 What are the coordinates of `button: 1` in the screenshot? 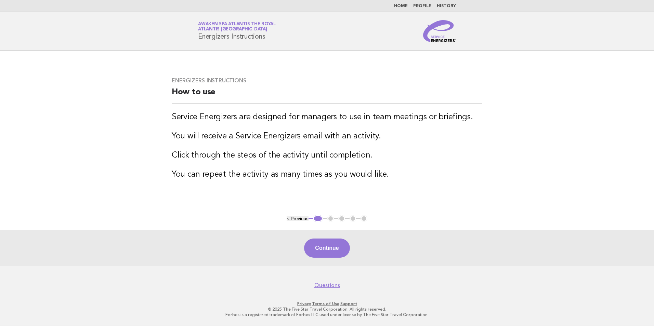 It's located at (318, 219).